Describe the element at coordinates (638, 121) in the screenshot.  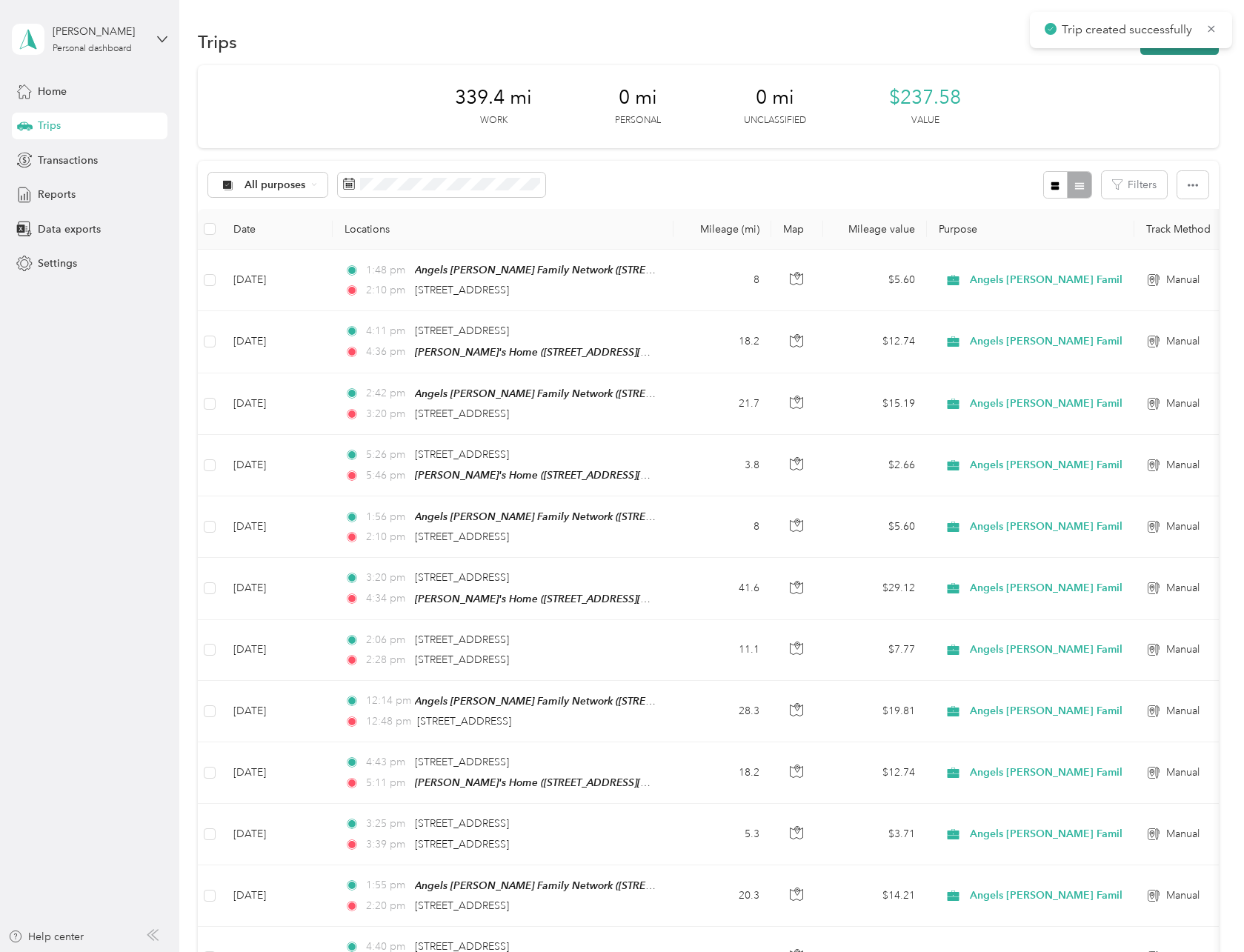
I see `p: Personal` at that location.